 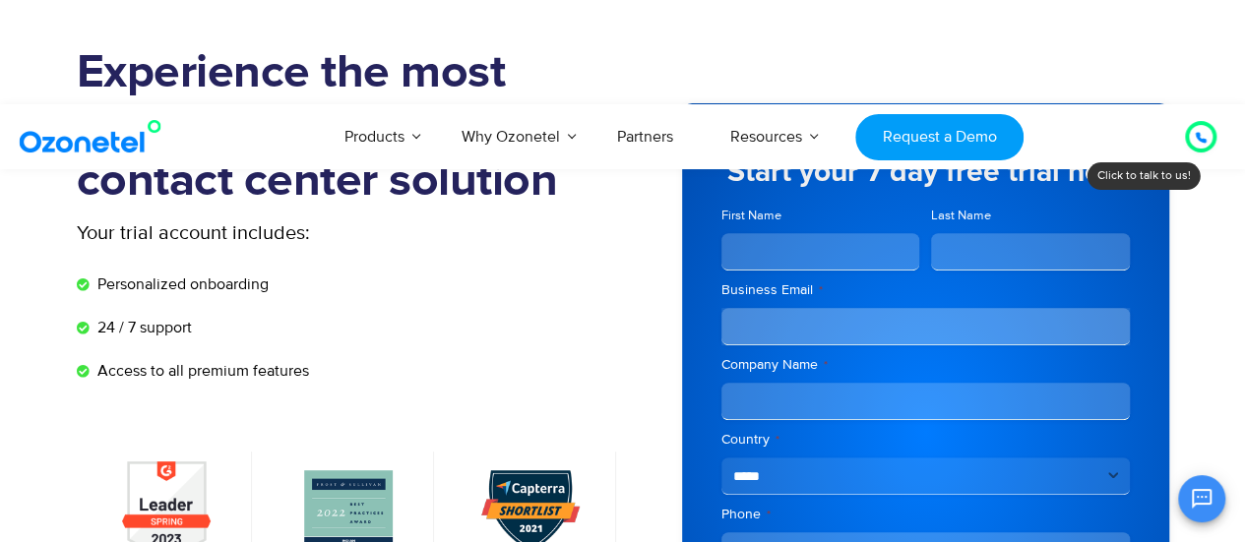 What do you see at coordinates (925, 440) in the screenshot?
I see `label: Country` at bounding box center [925, 440].